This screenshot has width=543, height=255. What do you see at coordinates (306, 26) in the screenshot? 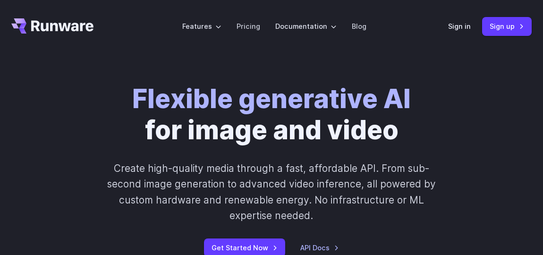
I see `label: Documentation` at bounding box center [306, 26].